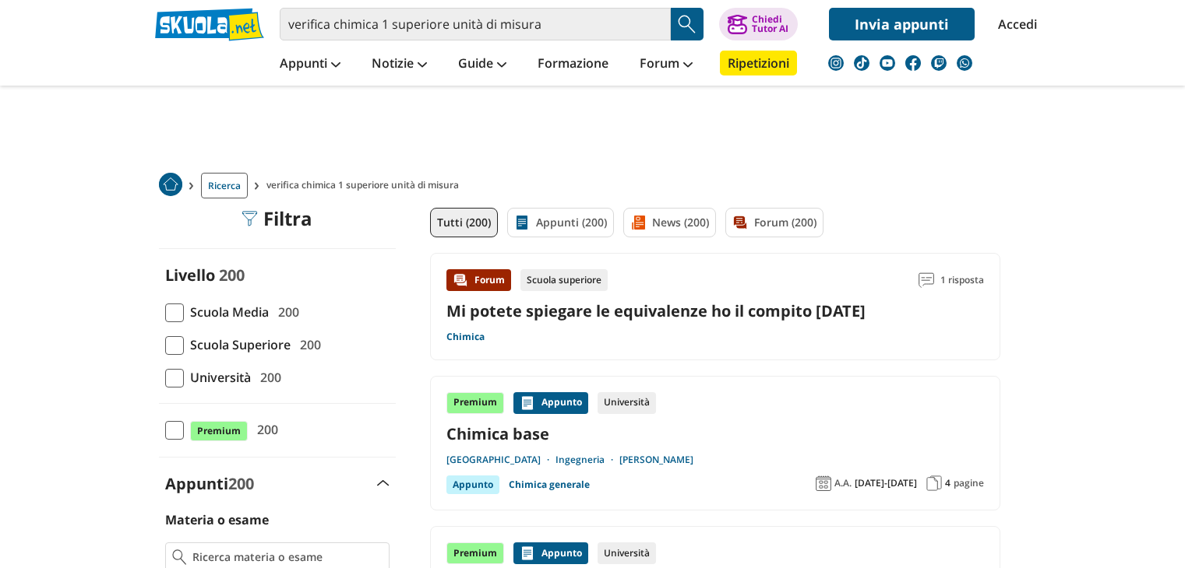 The height and width of the screenshot is (568, 1185). I want to click on label: Livello, so click(190, 275).